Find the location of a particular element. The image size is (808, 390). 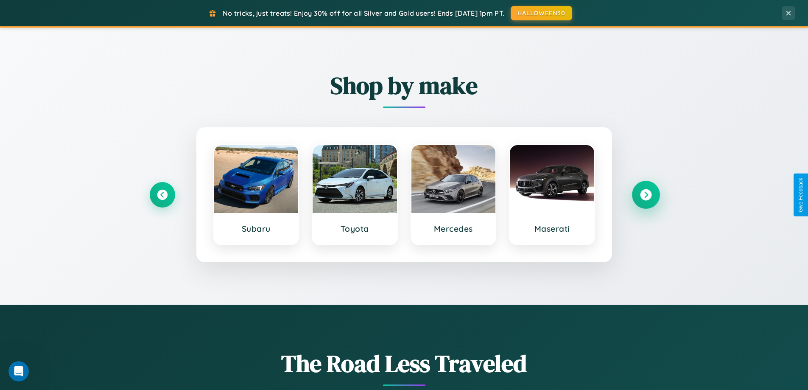

h1: The Road Less Traveled is located at coordinates (404, 363).